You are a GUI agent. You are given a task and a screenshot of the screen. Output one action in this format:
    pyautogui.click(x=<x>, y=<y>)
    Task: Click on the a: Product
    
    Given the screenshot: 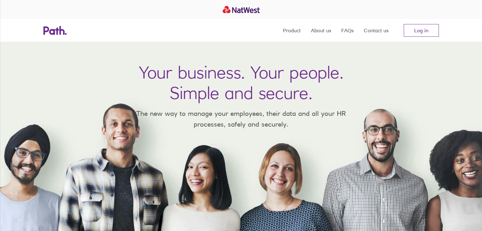 What is the action you would take?
    pyautogui.click(x=292, y=30)
    